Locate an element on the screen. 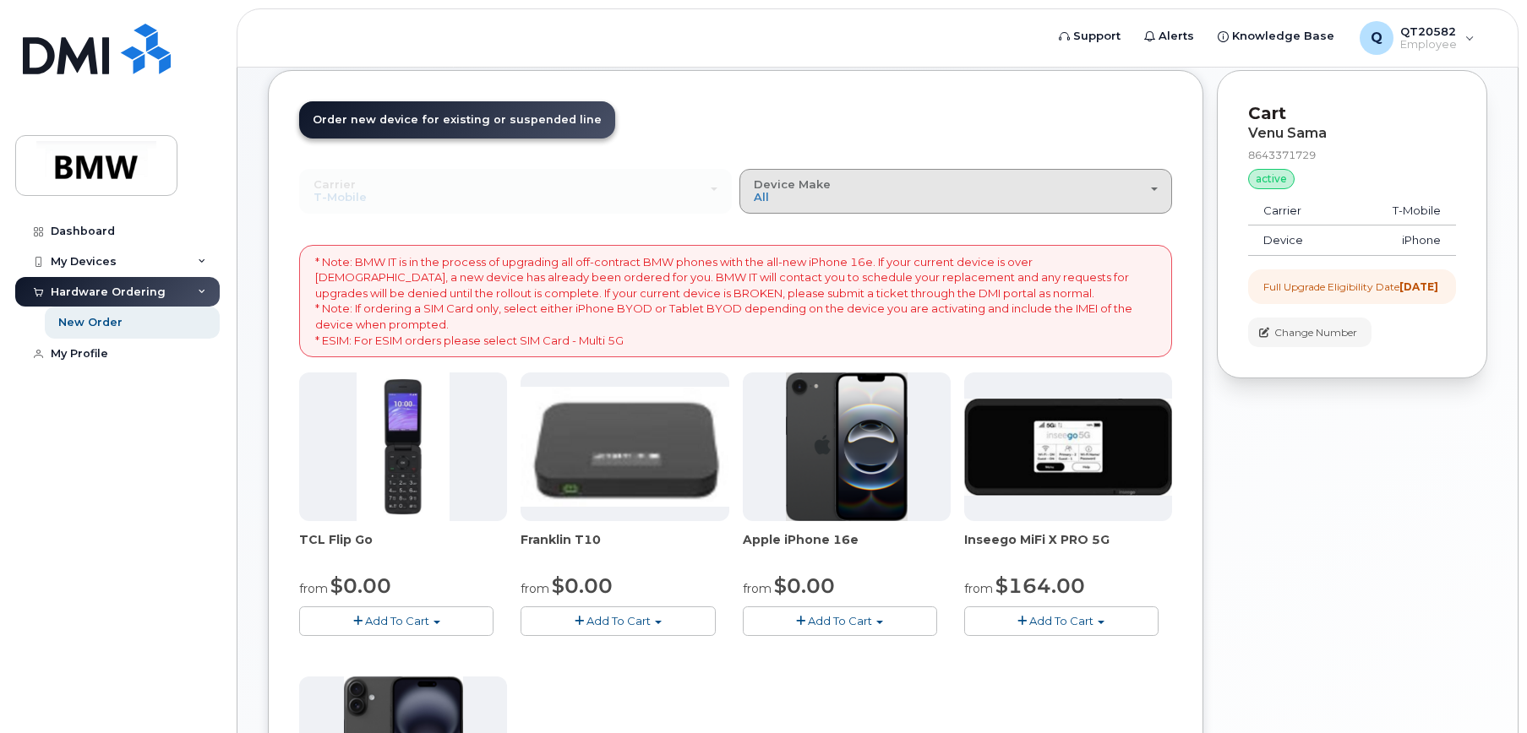  span: Apple iPhone 16e is located at coordinates (847, 548).